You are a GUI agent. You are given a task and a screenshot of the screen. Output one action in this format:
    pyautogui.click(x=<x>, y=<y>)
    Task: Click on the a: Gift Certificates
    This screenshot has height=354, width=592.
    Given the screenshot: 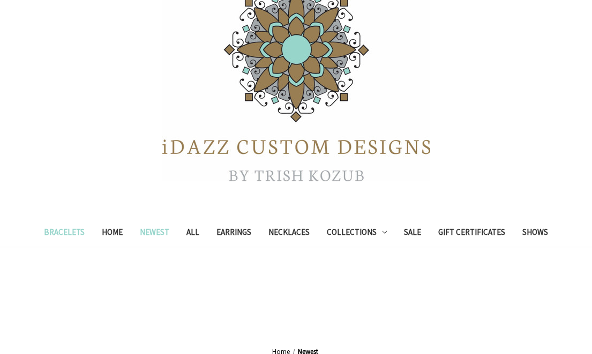 What is the action you would take?
    pyautogui.click(x=471, y=233)
    